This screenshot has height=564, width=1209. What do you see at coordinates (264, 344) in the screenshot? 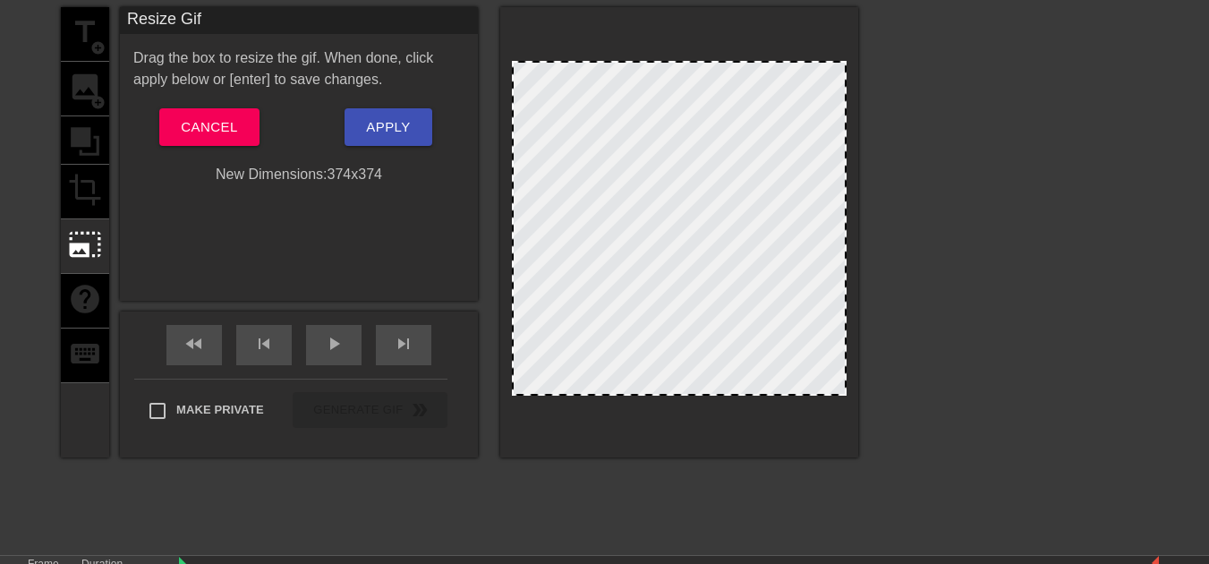
I see `span: skip_previous` at bounding box center [264, 344].